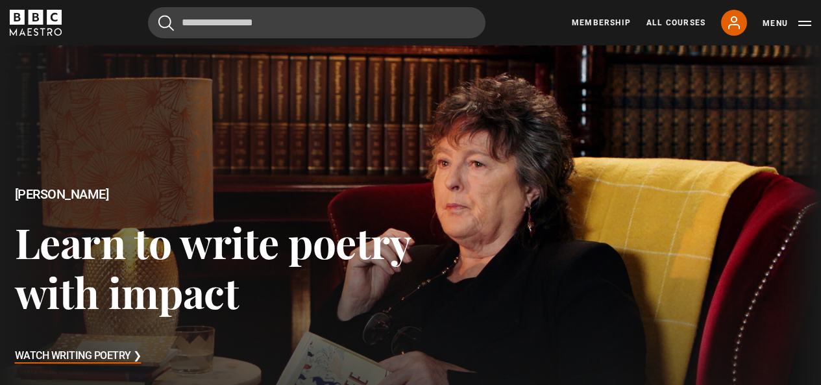 This screenshot has width=821, height=385. What do you see at coordinates (601, 23) in the screenshot?
I see `a: Membership` at bounding box center [601, 23].